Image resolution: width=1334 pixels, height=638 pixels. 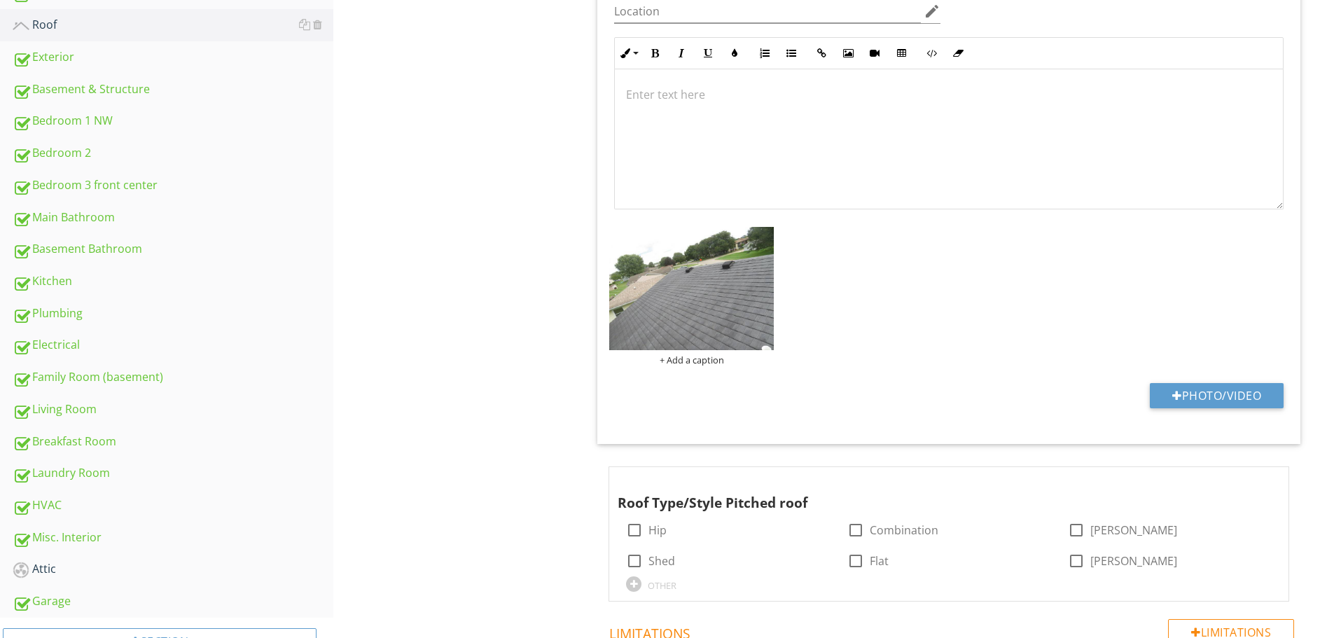 I want to click on div: Living Room, so click(x=173, y=410).